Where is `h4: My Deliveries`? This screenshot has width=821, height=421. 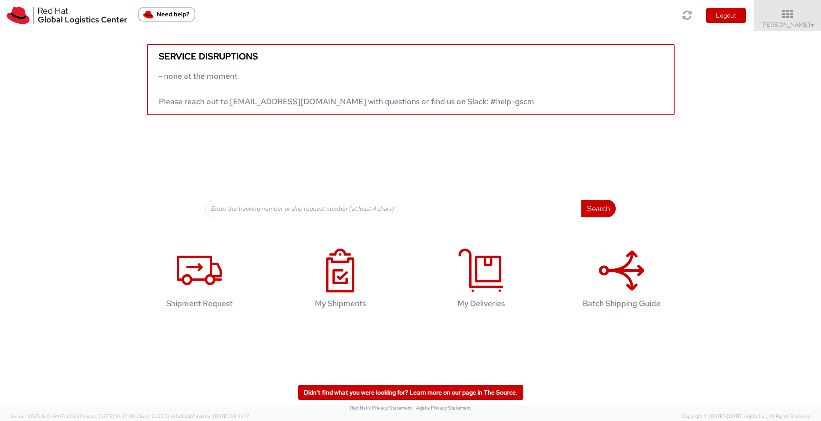 h4: My Deliveries is located at coordinates (481, 304).